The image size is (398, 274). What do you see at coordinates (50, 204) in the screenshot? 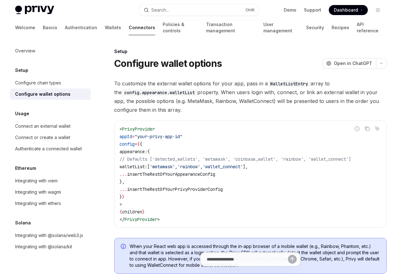
I see `a: Integrating with ethers` at bounding box center [50, 204].